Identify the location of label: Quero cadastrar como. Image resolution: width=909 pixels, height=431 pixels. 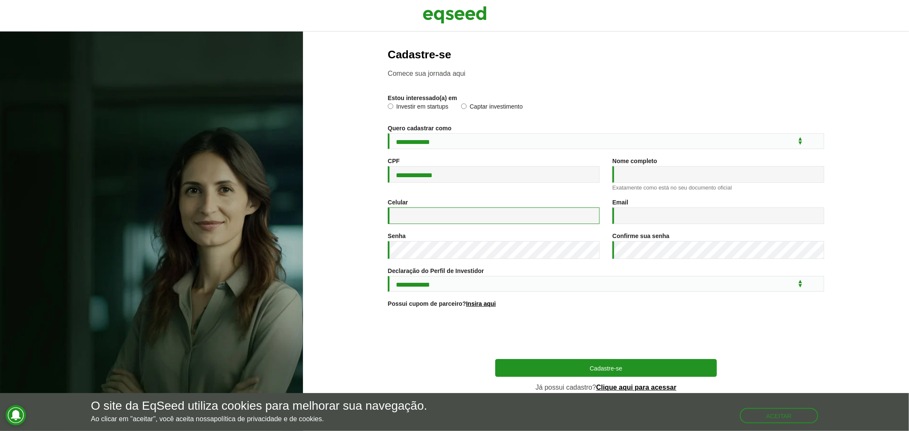
(419, 128).